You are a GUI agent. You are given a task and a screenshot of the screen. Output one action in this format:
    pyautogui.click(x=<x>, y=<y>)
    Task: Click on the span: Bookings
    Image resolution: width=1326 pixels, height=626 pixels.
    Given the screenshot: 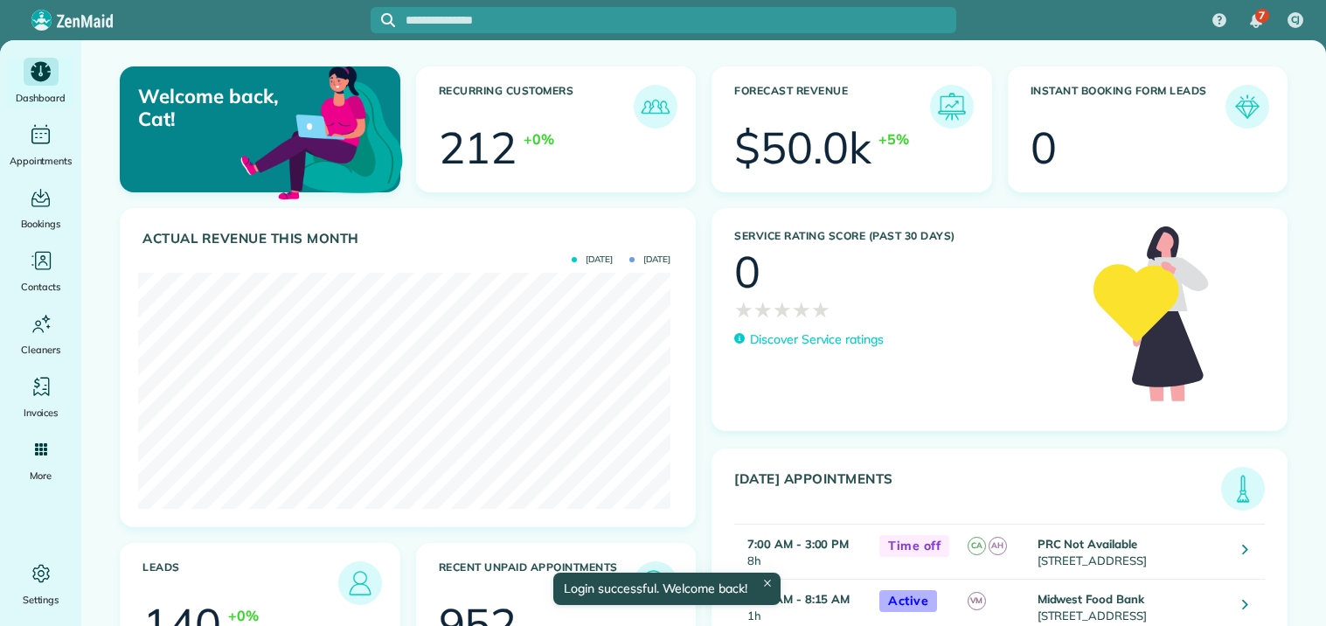 What is the action you would take?
    pyautogui.click(x=41, y=224)
    